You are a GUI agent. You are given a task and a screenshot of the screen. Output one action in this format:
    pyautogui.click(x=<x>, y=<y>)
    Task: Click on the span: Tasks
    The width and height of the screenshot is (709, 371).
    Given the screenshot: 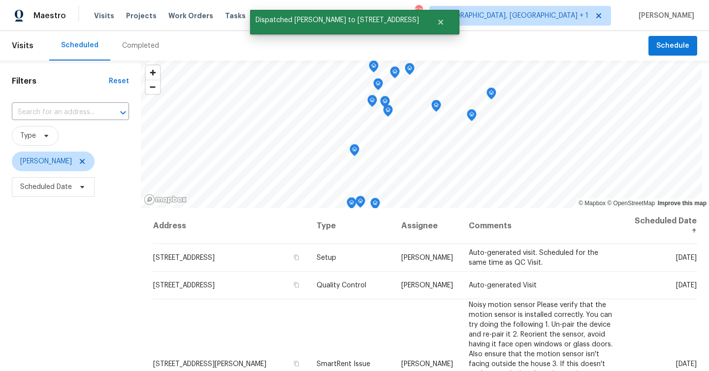 What is the action you would take?
    pyautogui.click(x=235, y=16)
    